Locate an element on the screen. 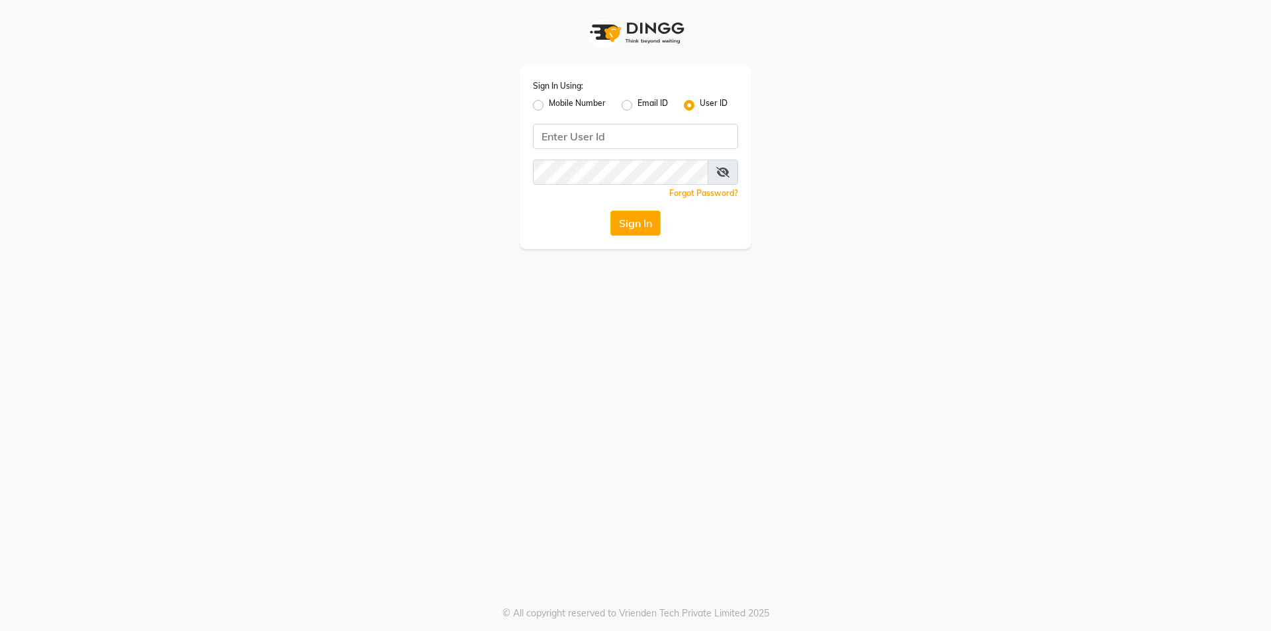  button: Sign In is located at coordinates (635, 223).